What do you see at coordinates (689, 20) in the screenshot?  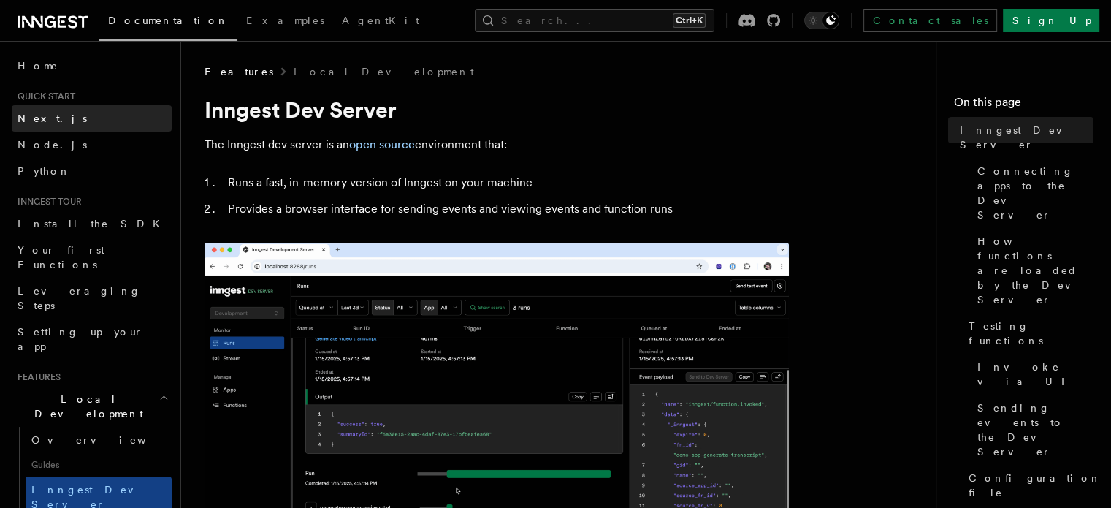 I see `kbd: Ctrl+K` at bounding box center [689, 20].